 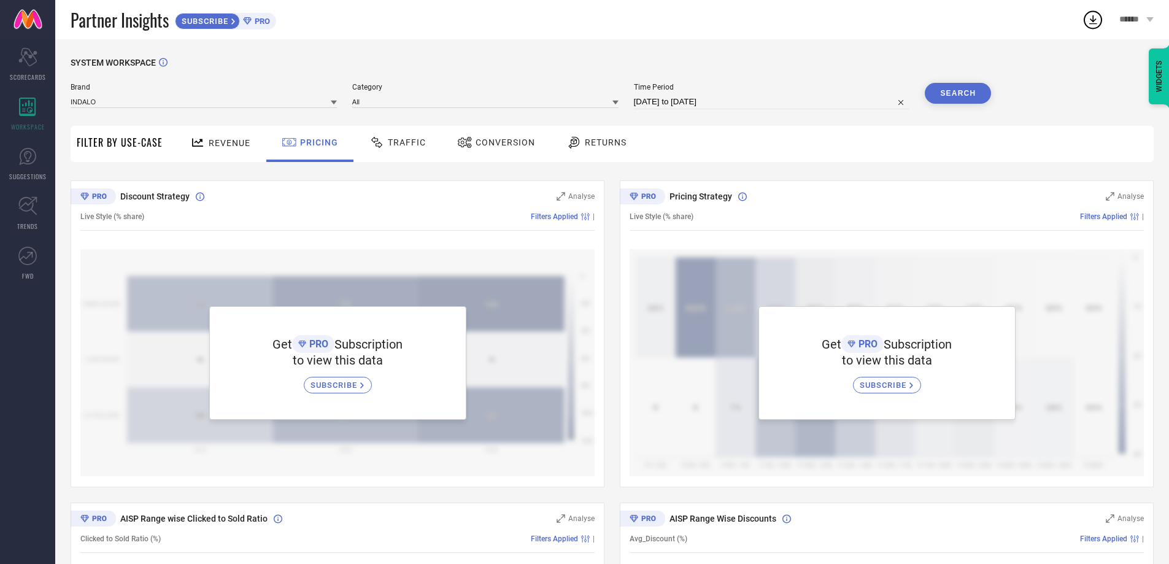 I want to click on span: Traffic, so click(x=407, y=142).